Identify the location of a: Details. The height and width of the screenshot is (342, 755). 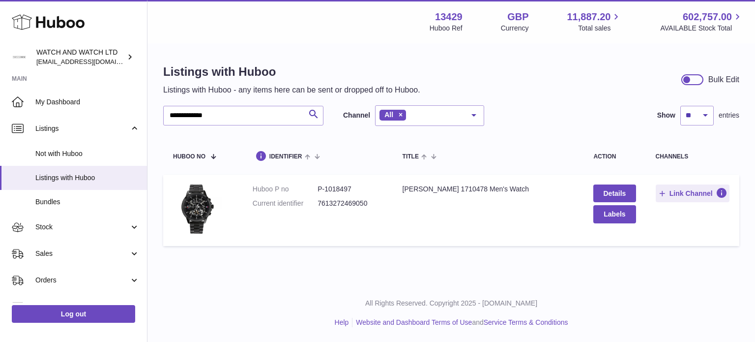
(614, 193).